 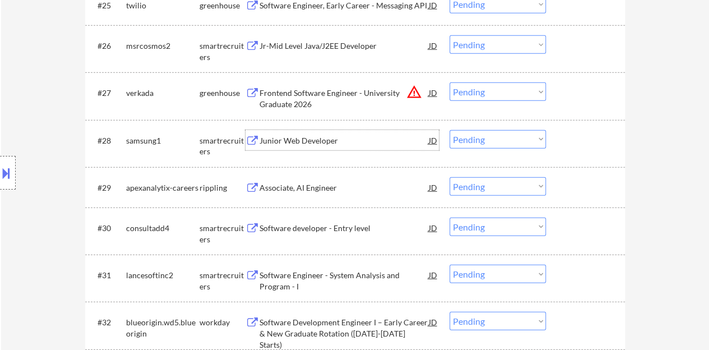 What do you see at coordinates (414, 92) in the screenshot?
I see `button: warning_amber` at bounding box center [414, 92].